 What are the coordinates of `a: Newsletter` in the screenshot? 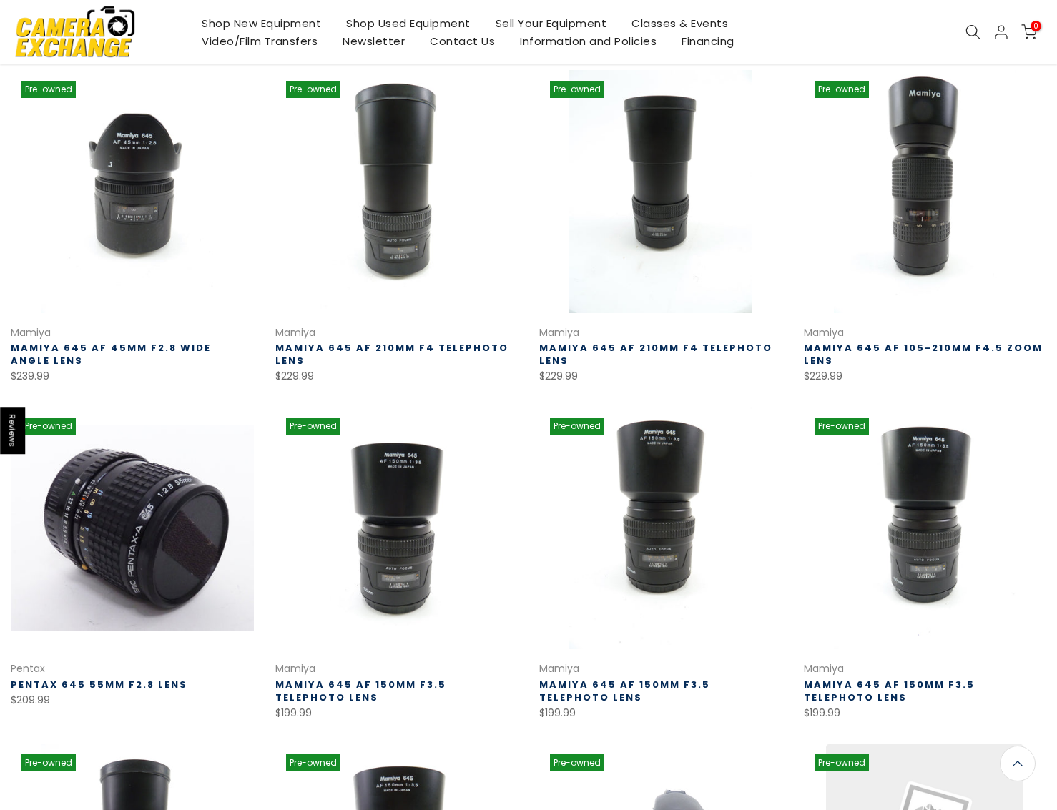 It's located at (374, 41).